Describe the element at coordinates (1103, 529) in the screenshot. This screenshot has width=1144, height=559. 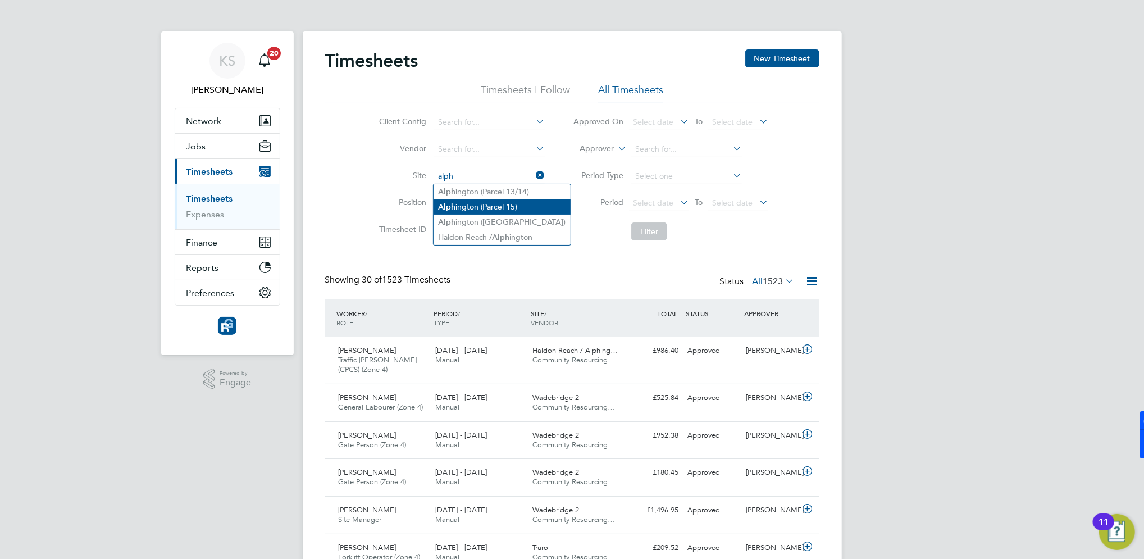
I see `div: 11` at that location.